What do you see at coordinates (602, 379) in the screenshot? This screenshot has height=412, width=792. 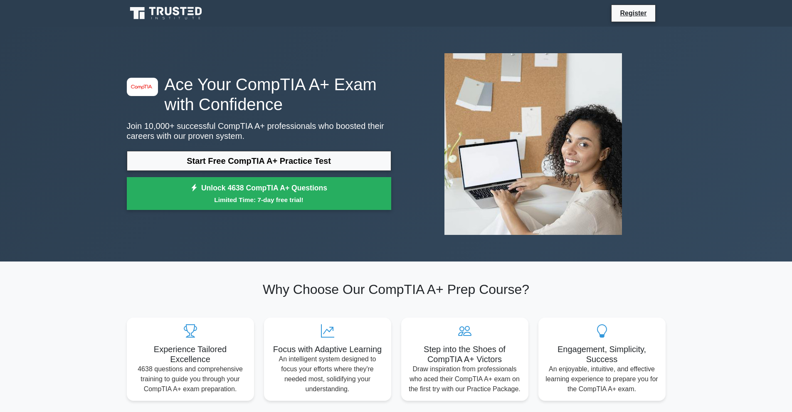 I see `p: An enjoyable, intuitive, and effective learning experience to prepare you for the CompTIA A+ exam.` at bounding box center [602, 379].